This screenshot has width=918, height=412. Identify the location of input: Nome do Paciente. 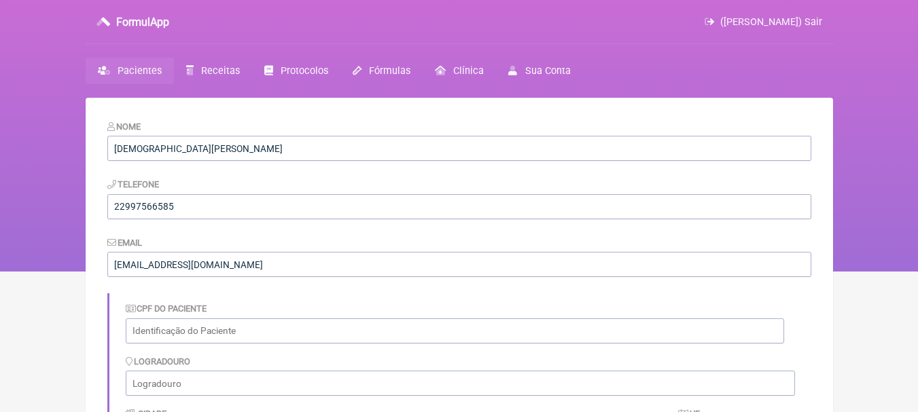
(459, 148).